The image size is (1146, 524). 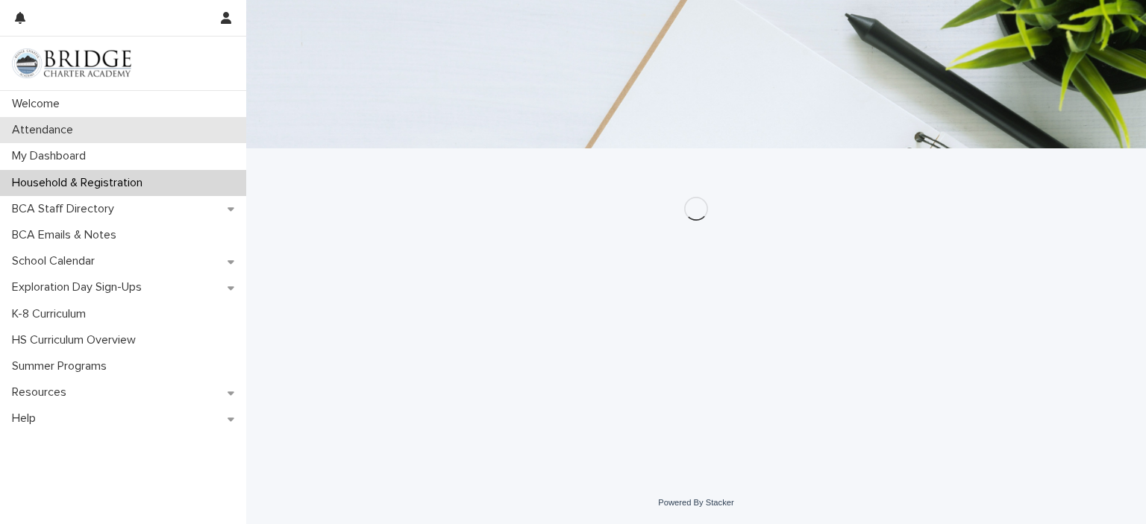 I want to click on p: K-8 Curriculum, so click(x=51, y=314).